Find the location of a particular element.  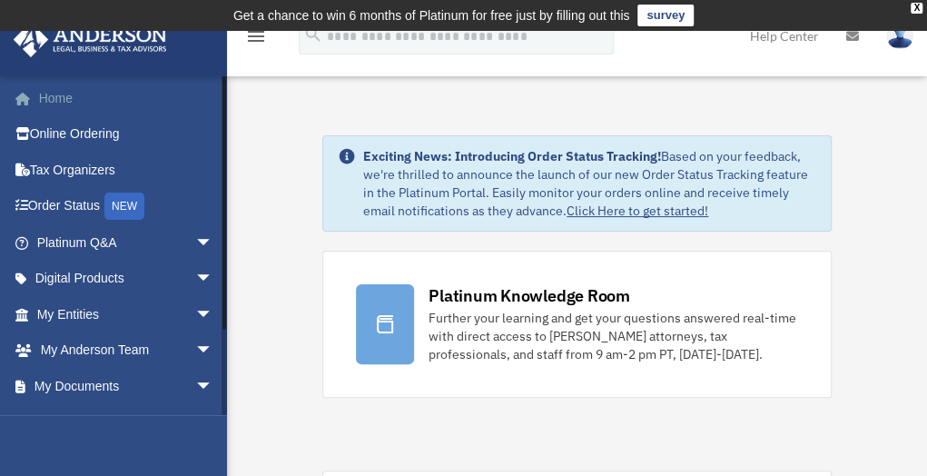

a: My Entitiesarrow_drop_down is located at coordinates (126, 314).